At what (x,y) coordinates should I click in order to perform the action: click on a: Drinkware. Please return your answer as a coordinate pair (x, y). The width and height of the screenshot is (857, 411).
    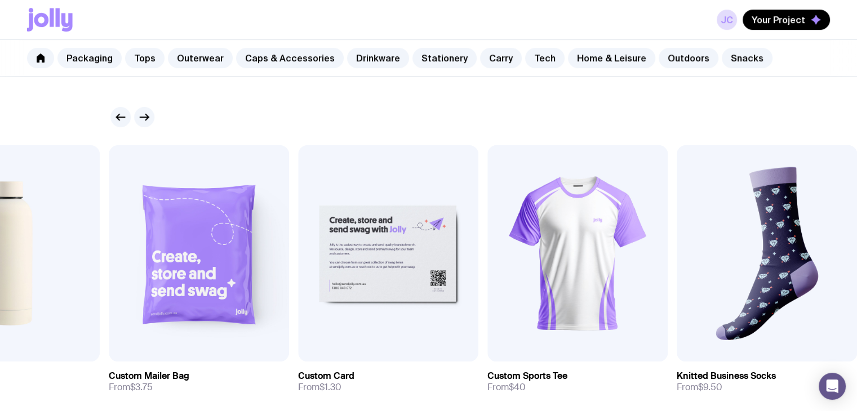
    Looking at the image, I should click on (378, 58).